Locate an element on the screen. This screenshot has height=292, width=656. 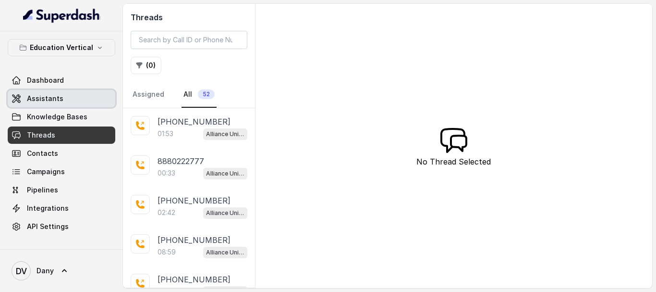
a: Threads is located at coordinates (61, 135).